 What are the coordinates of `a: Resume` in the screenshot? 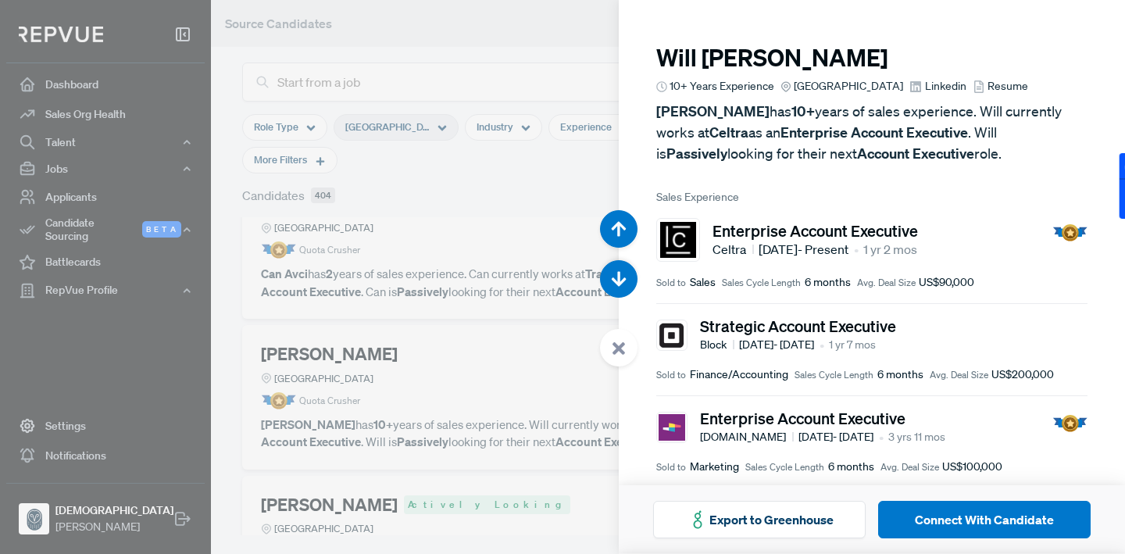 It's located at (1000, 86).